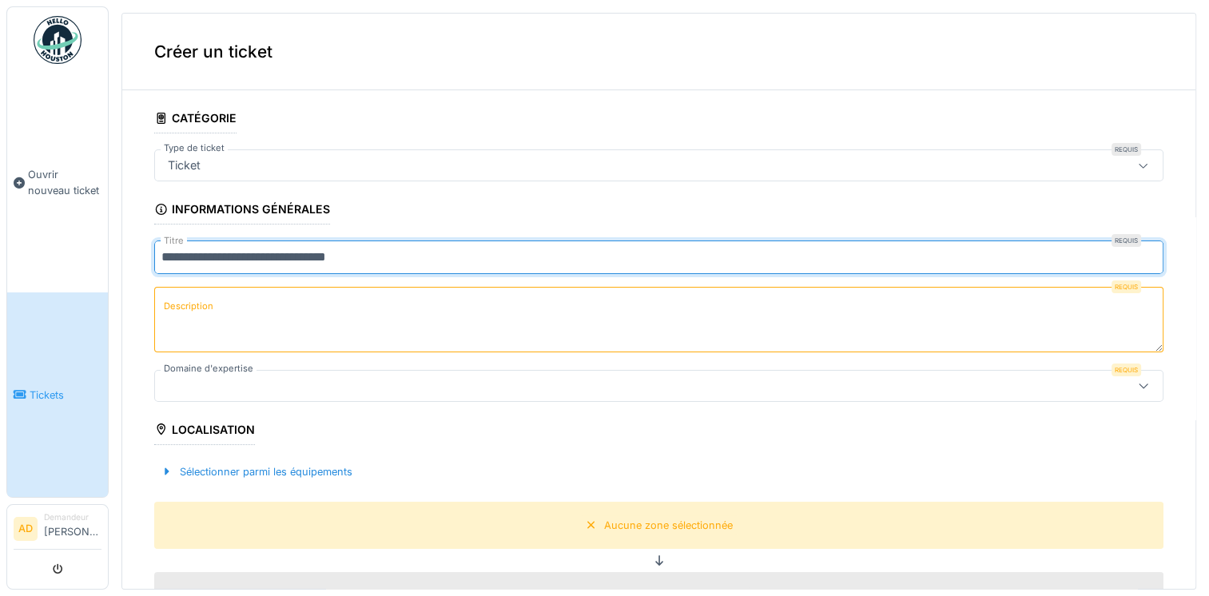 The height and width of the screenshot is (596, 1209). What do you see at coordinates (209, 368) in the screenshot?
I see `label: Domaine d'expertise` at bounding box center [209, 368].